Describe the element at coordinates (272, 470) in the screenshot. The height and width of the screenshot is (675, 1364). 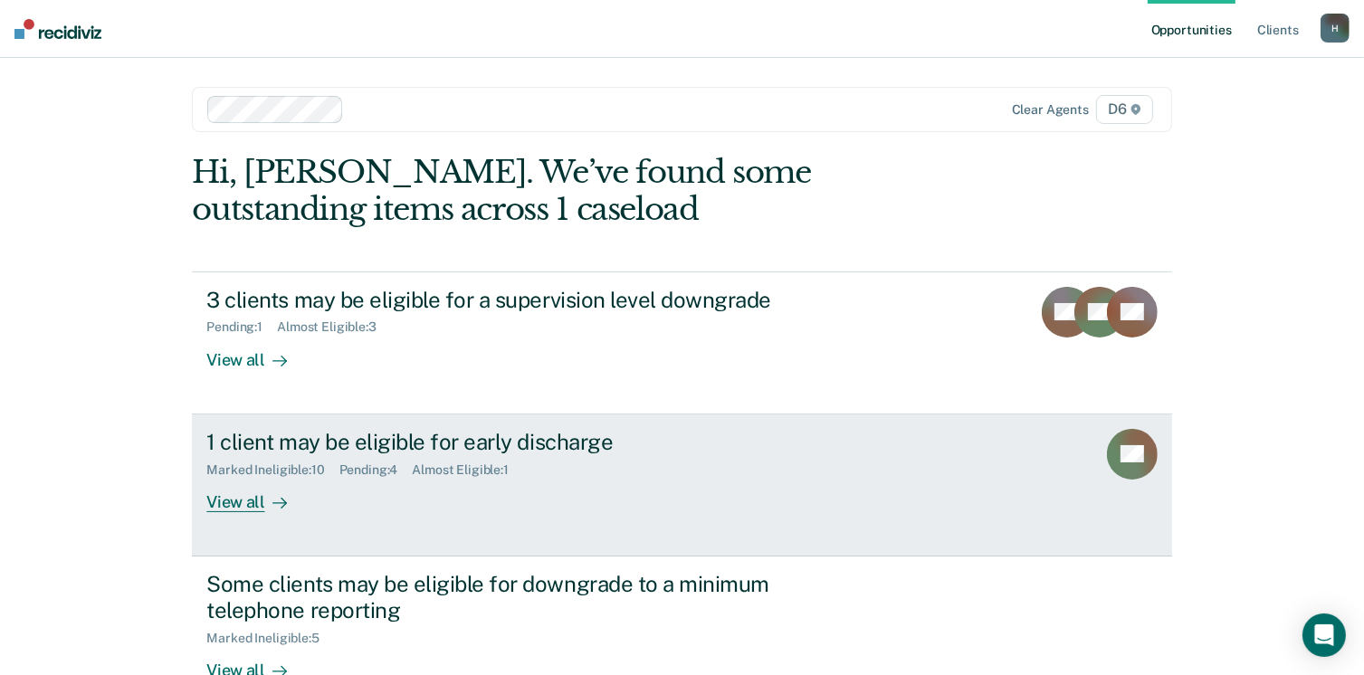
I see `div: Marked Ineligible : 10` at that location.